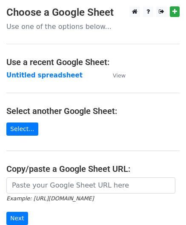 This screenshot has width=186, height=225. What do you see at coordinates (22, 129) in the screenshot?
I see `a: Select...` at bounding box center [22, 129].